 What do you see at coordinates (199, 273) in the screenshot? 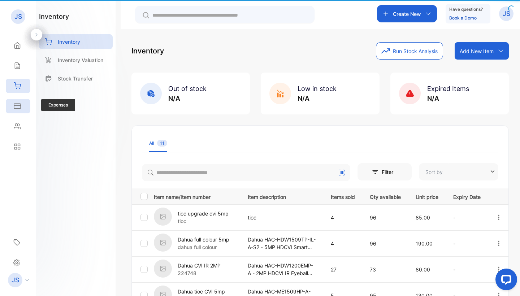
I see `p: 224748` at bounding box center [199, 273].